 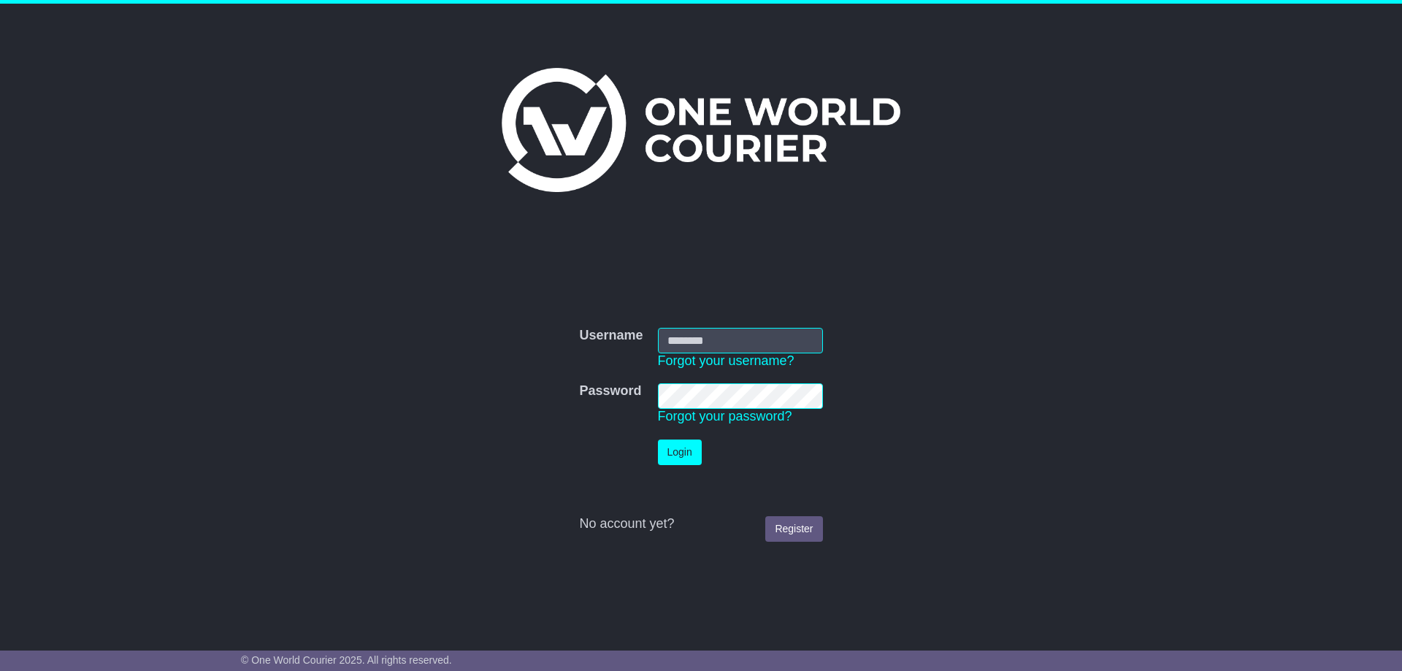 I want to click on a: Register, so click(x=794, y=529).